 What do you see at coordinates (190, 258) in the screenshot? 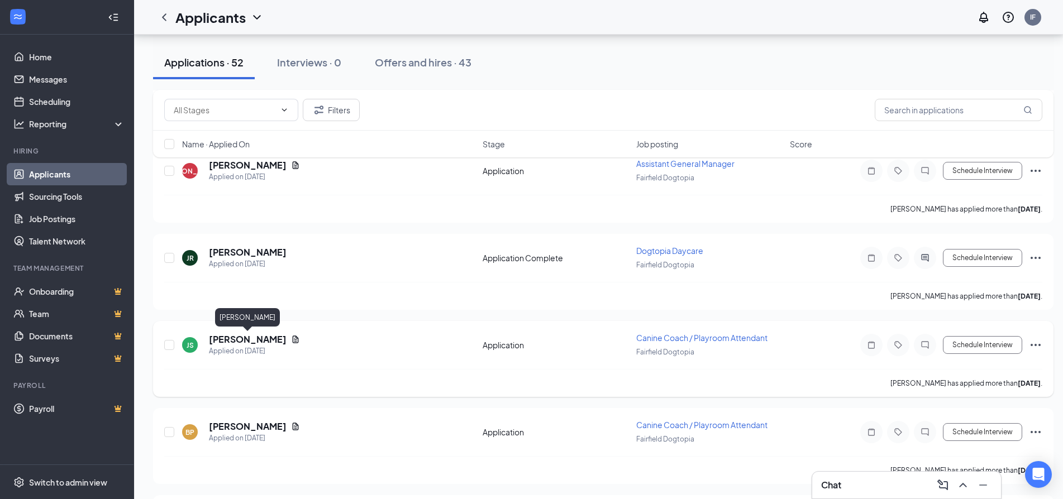
I see `div: JR` at bounding box center [190, 258].